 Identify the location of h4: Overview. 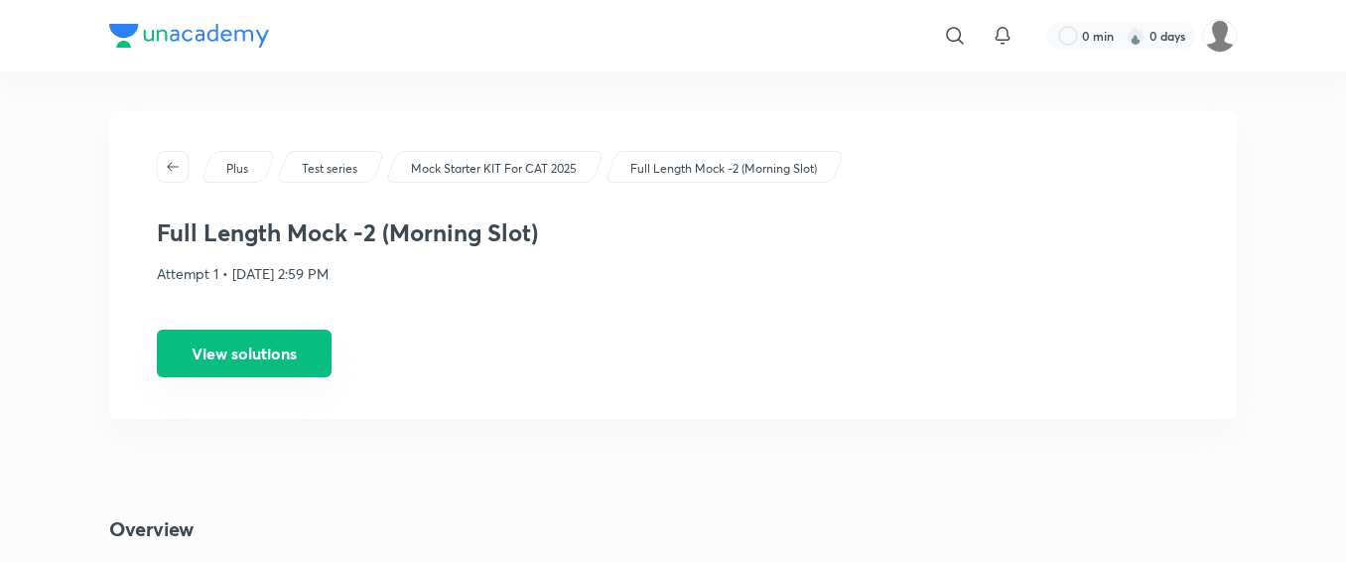
(673, 529).